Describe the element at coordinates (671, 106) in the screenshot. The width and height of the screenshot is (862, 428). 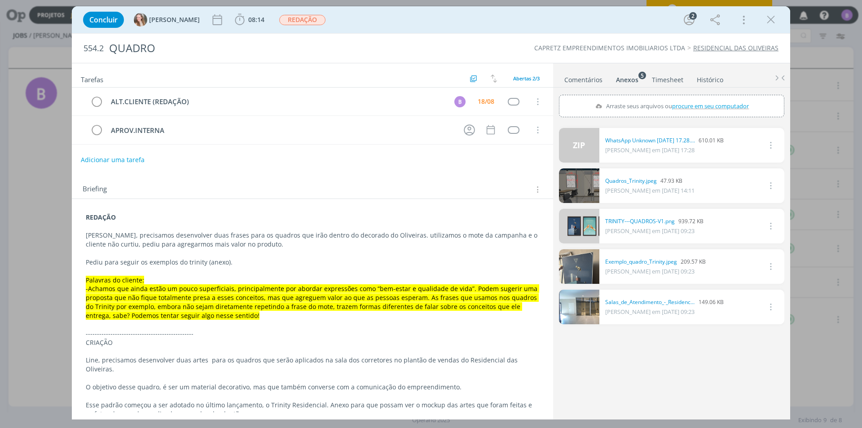
I see `label: Arraste seus arquivos ou` at that location.